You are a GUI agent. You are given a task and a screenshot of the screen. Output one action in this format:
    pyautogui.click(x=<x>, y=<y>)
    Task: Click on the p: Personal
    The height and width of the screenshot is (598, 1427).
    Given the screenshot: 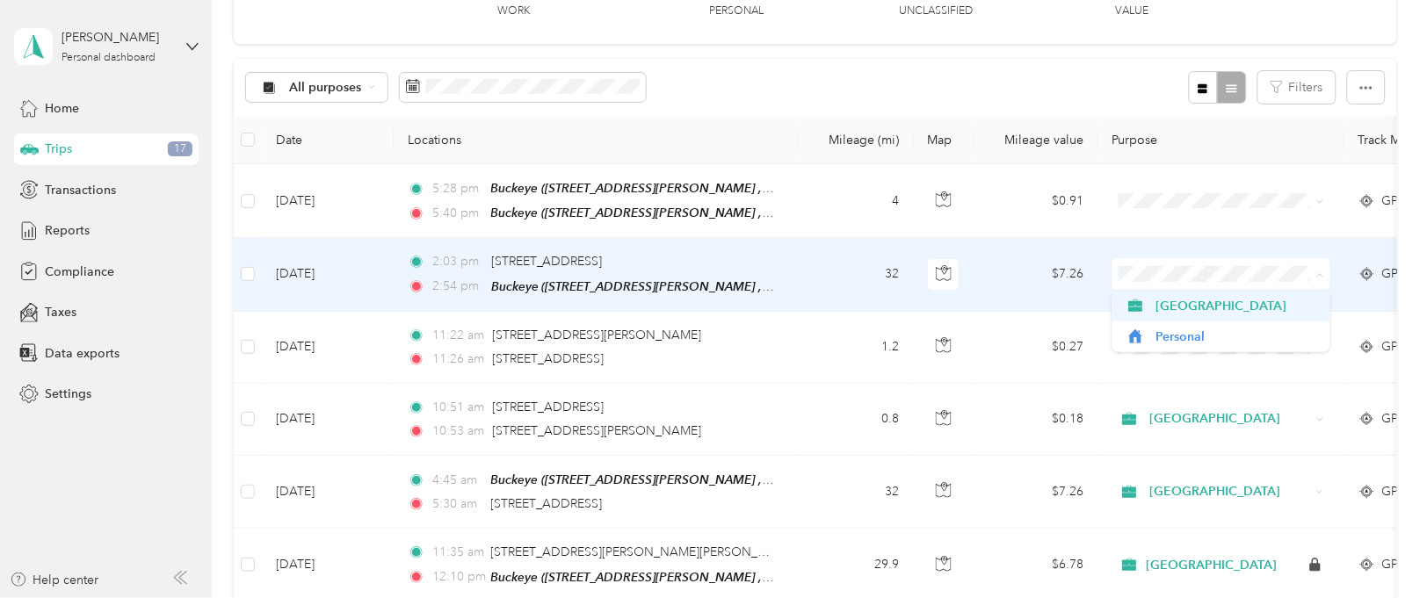 What is the action you would take?
    pyautogui.click(x=736, y=11)
    